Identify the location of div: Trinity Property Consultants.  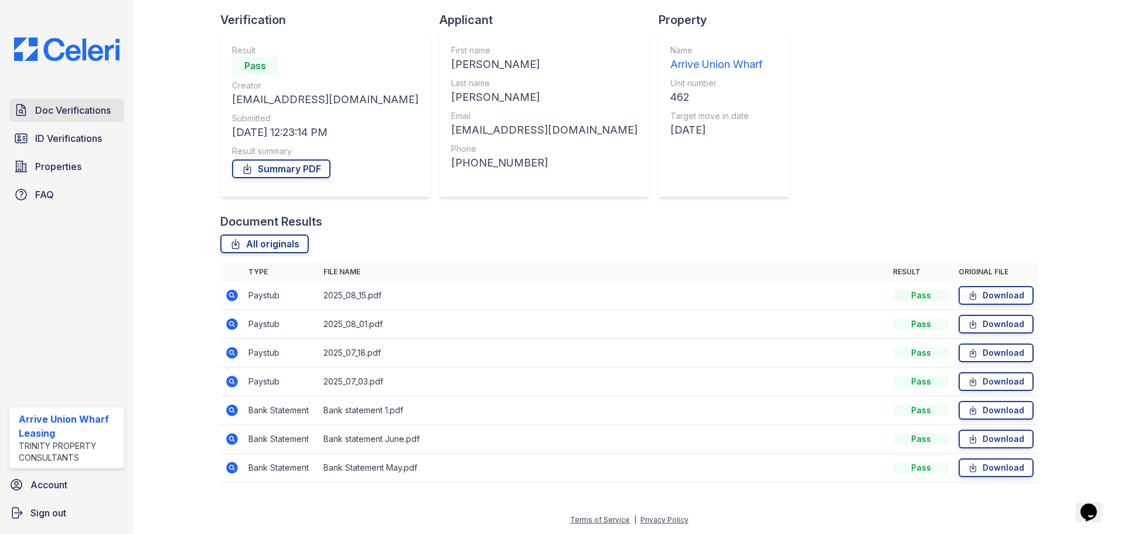
(69, 452).